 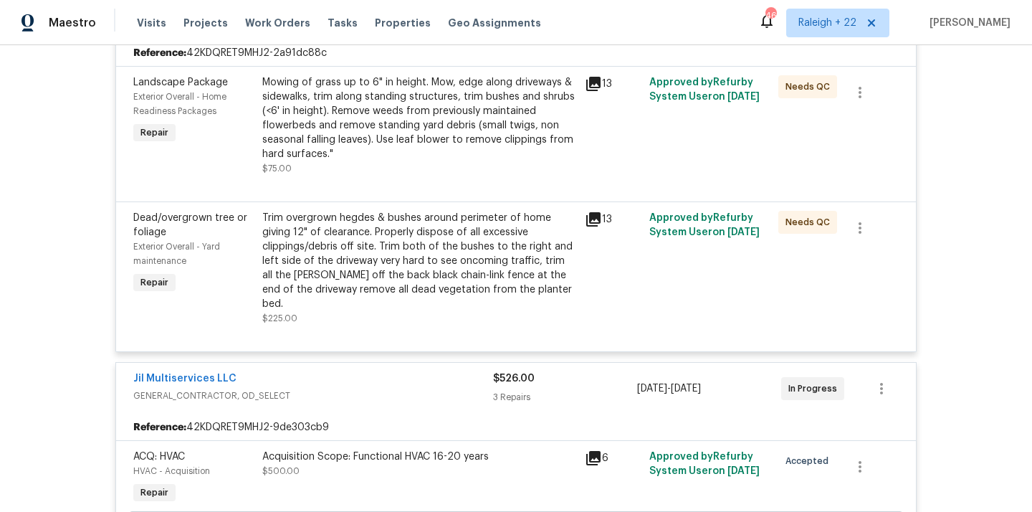 What do you see at coordinates (280, 318) in the screenshot?
I see `span: $225.00` at bounding box center [280, 318].